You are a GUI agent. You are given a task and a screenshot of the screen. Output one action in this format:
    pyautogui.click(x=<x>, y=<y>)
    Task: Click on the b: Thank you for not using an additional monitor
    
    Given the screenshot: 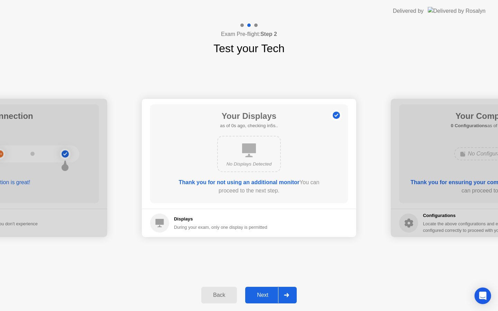 What is the action you would take?
    pyautogui.click(x=239, y=182)
    